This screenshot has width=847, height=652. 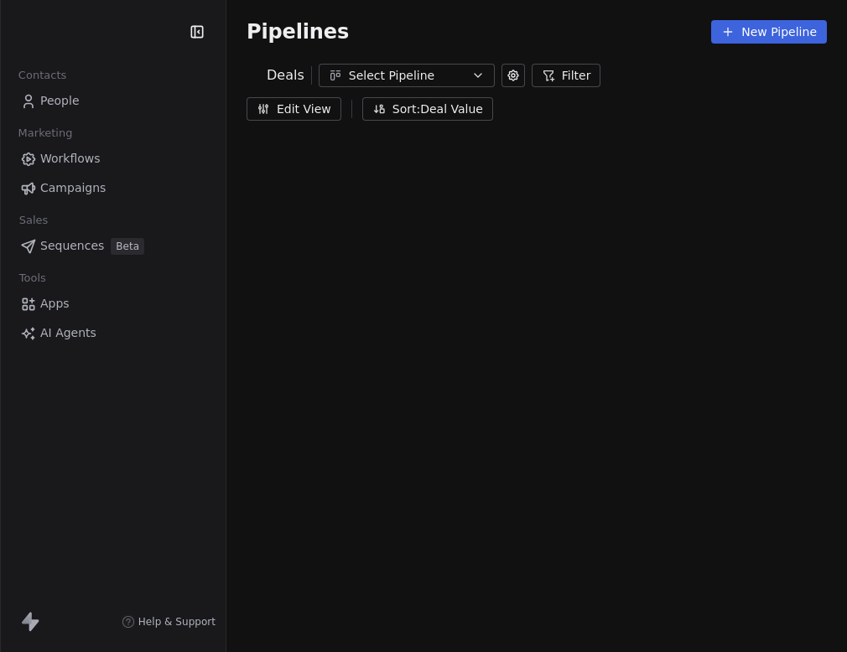 I want to click on span: Deals, so click(x=285, y=75).